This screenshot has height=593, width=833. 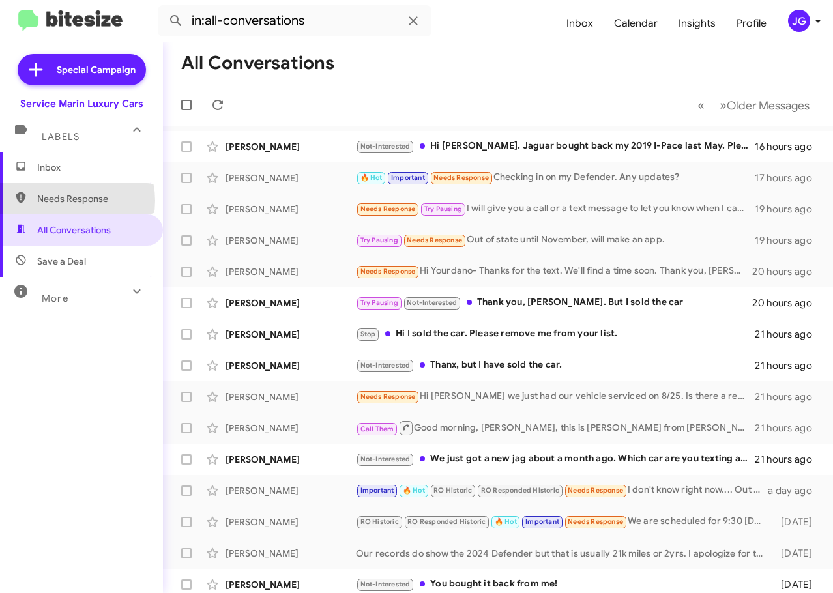 What do you see at coordinates (579, 23) in the screenshot?
I see `a: Inbox` at bounding box center [579, 23].